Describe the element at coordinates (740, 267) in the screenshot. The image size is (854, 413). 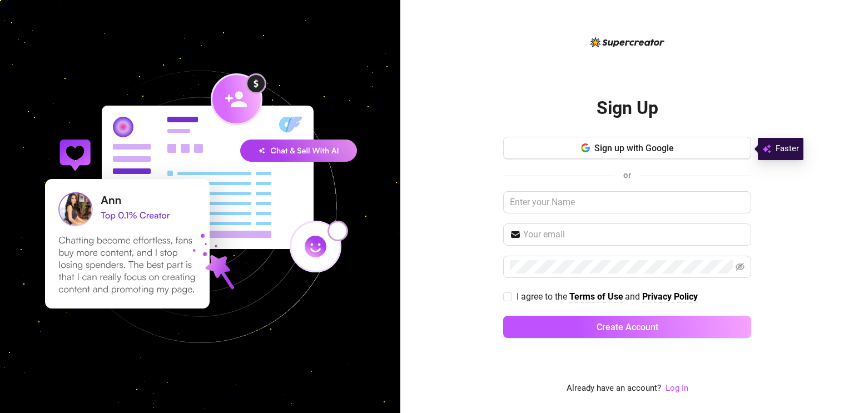
I see `span: eye-invisible` at that location.